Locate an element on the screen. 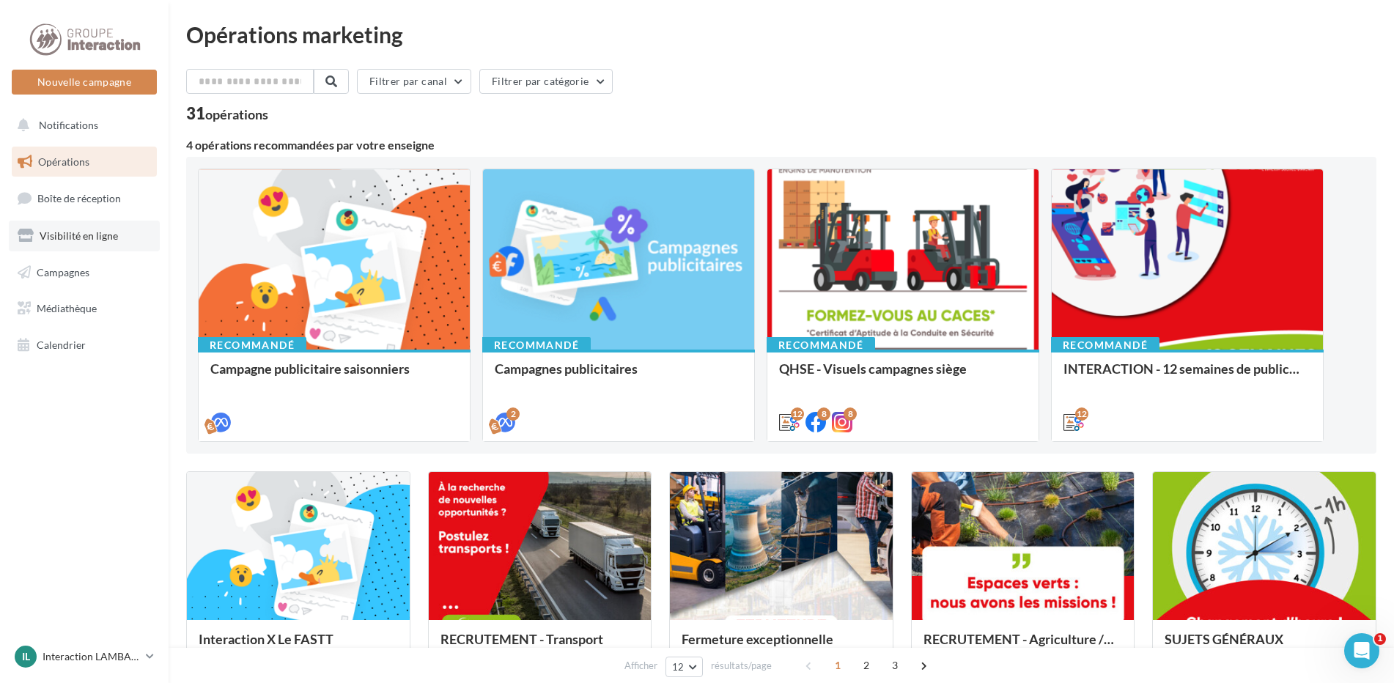  a: Calendrier is located at coordinates (84, 345).